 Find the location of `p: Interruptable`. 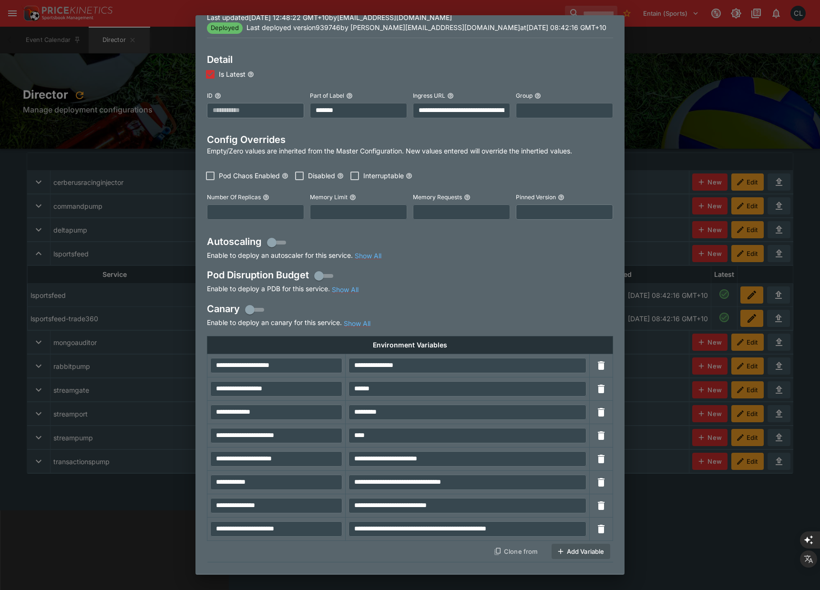

p: Interruptable is located at coordinates (383, 175).